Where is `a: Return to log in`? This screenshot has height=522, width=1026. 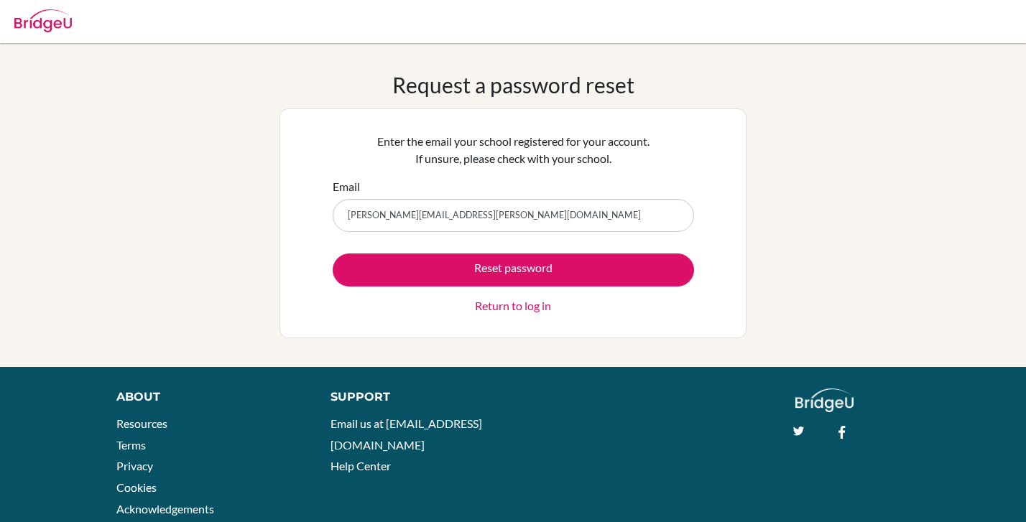 a: Return to log in is located at coordinates (513, 306).